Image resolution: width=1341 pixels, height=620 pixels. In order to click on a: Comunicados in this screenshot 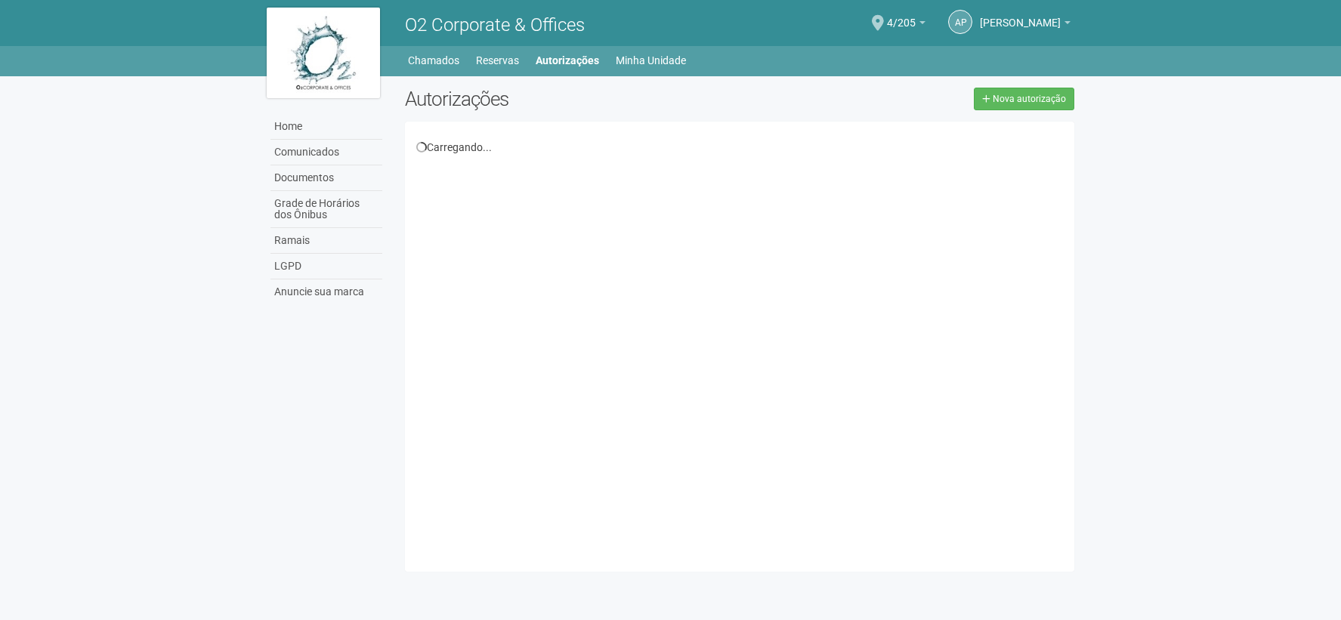, I will do `click(326, 153)`.